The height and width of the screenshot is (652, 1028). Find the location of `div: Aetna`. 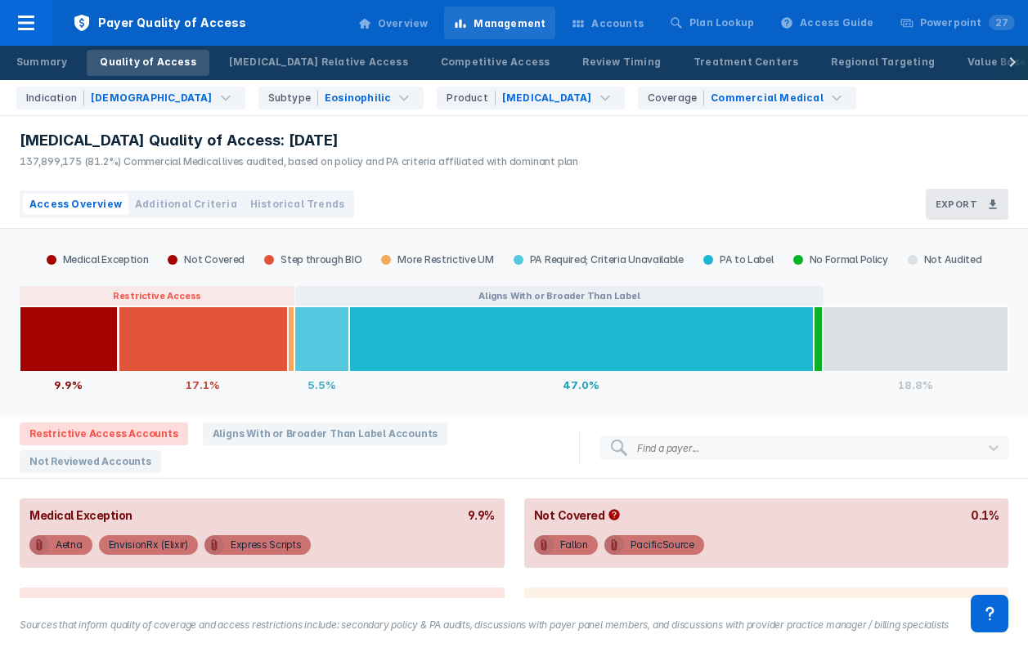

div: Aetna is located at coordinates (69, 545).